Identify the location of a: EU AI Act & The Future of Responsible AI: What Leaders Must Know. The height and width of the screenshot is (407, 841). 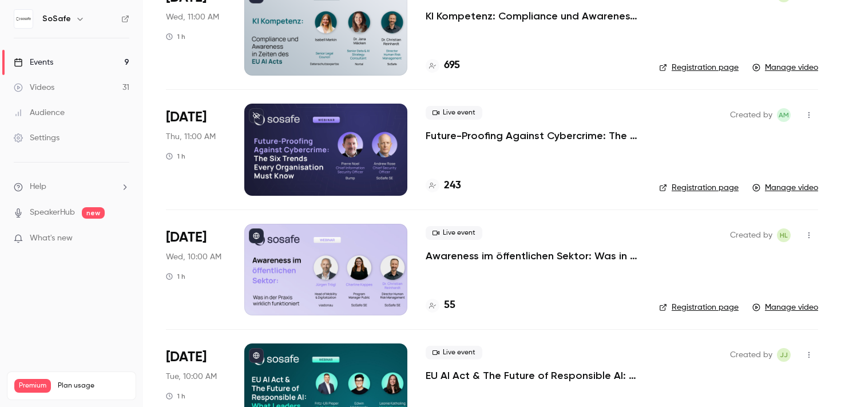
(534, 376).